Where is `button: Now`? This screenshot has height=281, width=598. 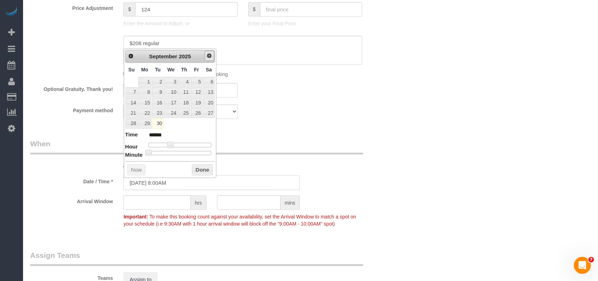
button: Now is located at coordinates (136, 170).